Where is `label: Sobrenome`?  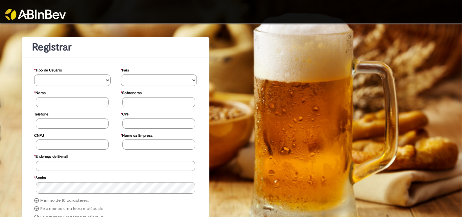
label: Sobrenome is located at coordinates (131, 92).